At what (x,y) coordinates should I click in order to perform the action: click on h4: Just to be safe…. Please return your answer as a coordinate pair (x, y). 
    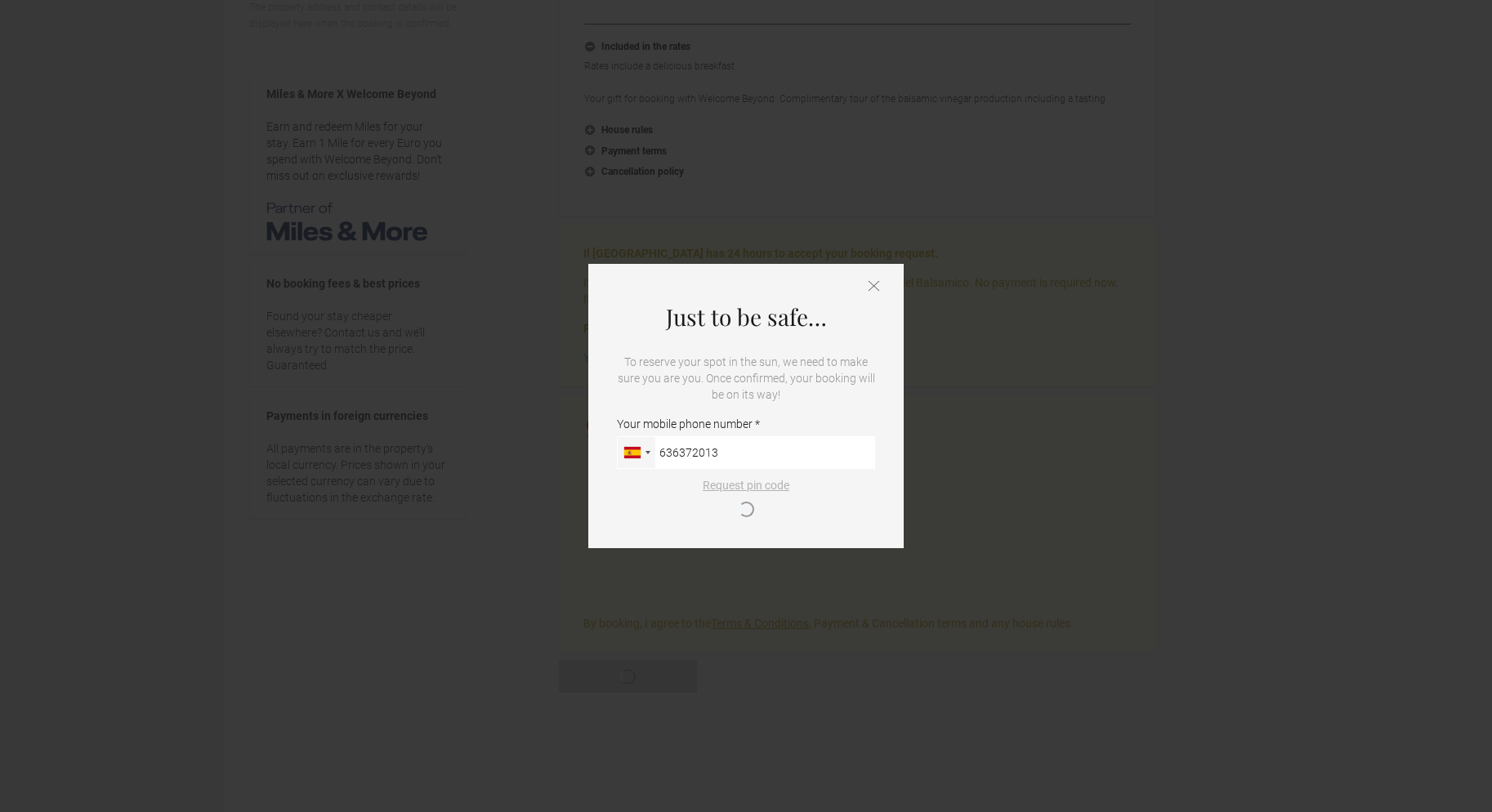
    Looking at the image, I should click on (746, 317).